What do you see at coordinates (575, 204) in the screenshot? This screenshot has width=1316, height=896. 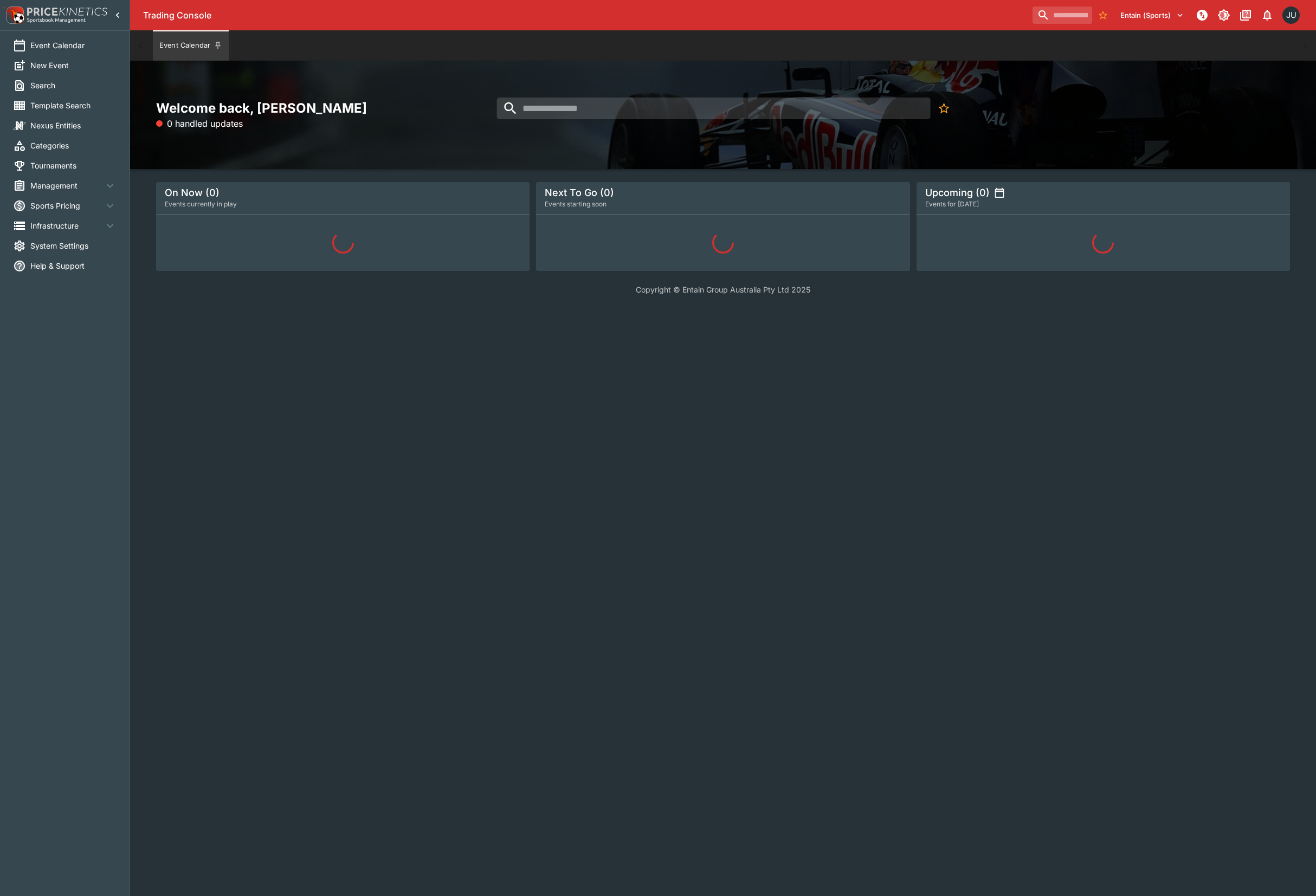 I see `span: Events starting soon` at bounding box center [575, 204].